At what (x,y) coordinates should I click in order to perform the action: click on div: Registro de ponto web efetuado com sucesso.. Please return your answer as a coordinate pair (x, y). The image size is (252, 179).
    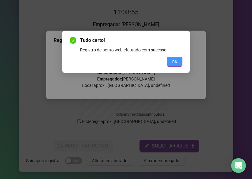
    Looking at the image, I should click on (131, 50).